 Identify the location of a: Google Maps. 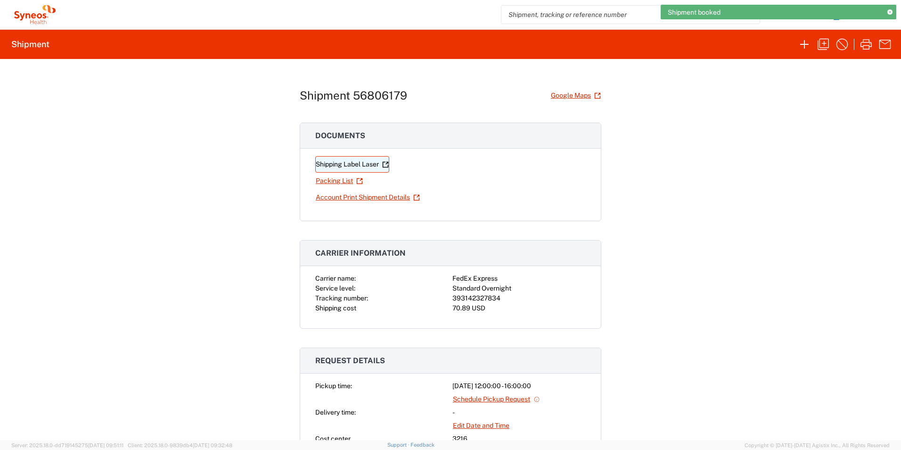
(576, 95).